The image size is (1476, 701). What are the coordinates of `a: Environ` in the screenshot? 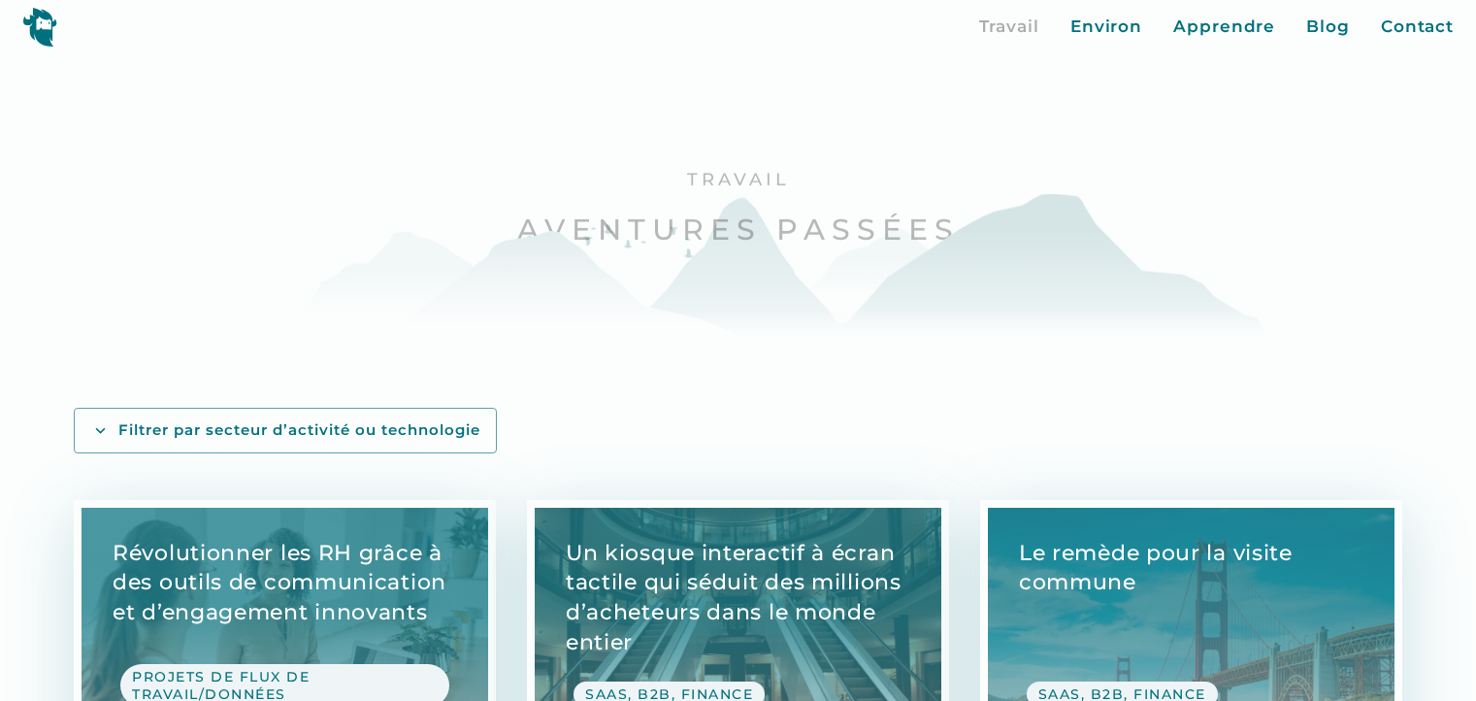 It's located at (1107, 27).